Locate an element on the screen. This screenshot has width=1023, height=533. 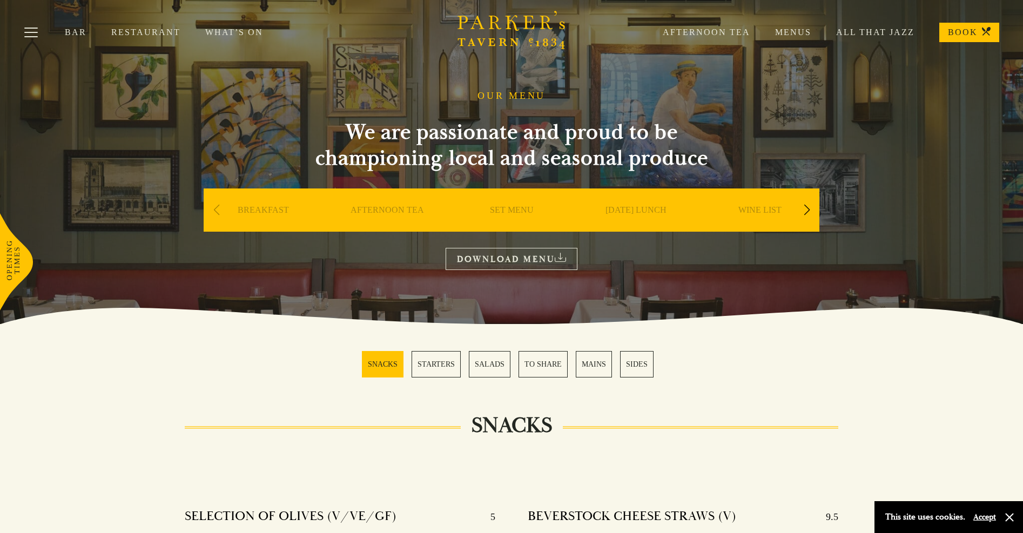
div: 2 / 9 is located at coordinates (387, 226).